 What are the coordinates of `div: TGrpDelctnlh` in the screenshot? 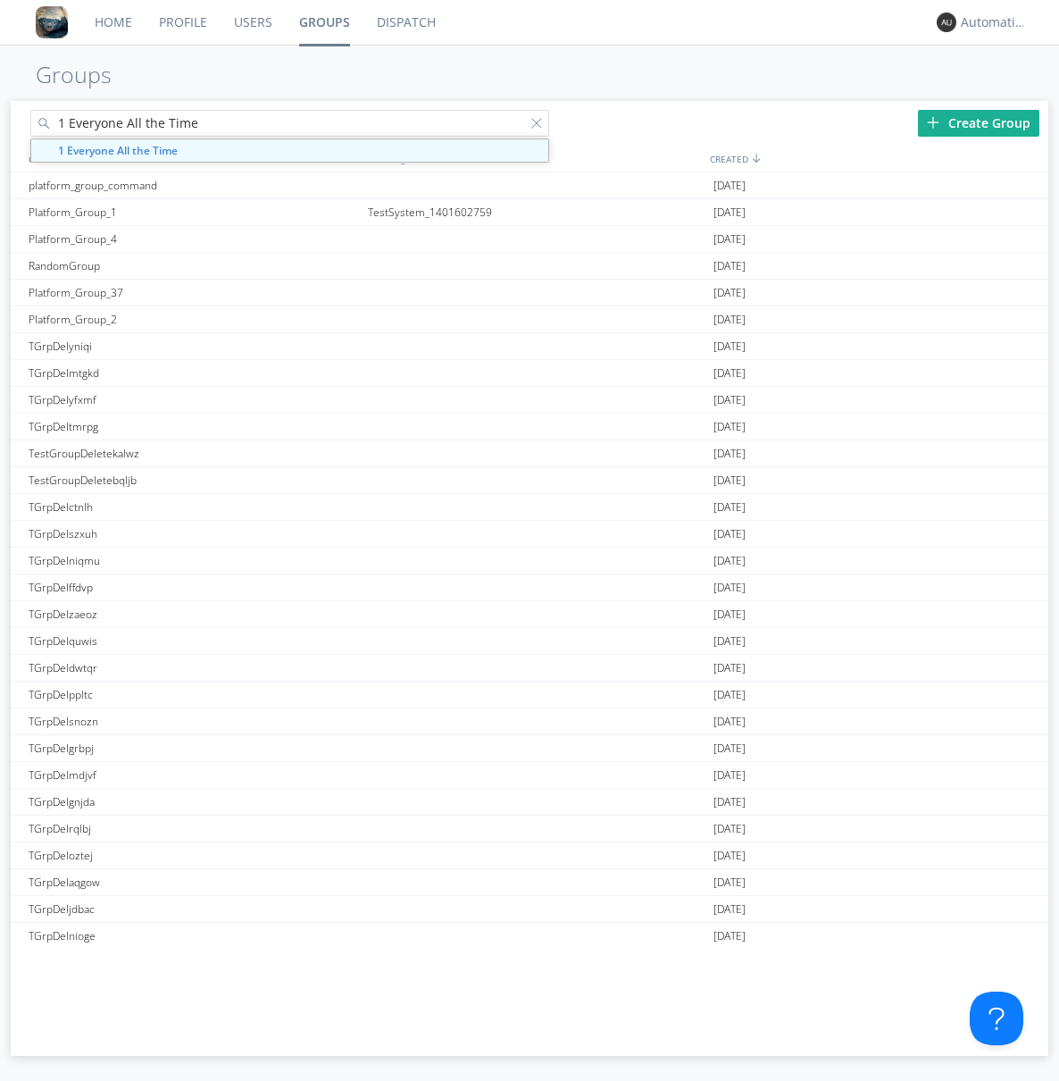 It's located at (194, 507).